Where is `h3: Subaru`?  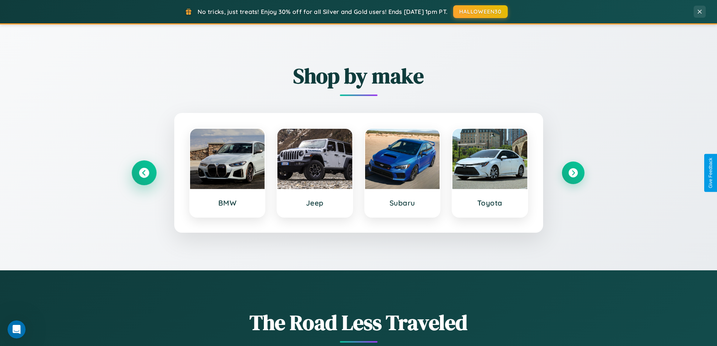 h3: Subaru is located at coordinates (402, 203).